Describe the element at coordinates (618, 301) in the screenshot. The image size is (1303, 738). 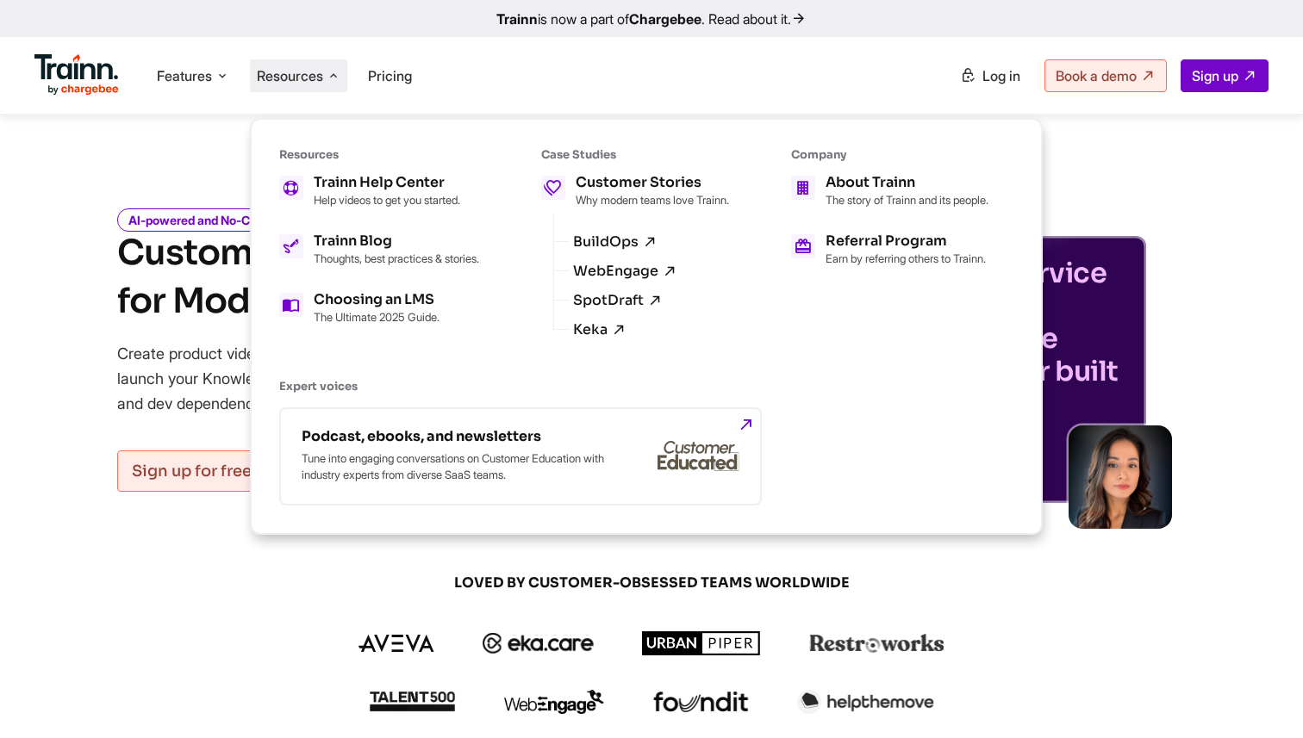
I see `a: SpotDraft` at that location.